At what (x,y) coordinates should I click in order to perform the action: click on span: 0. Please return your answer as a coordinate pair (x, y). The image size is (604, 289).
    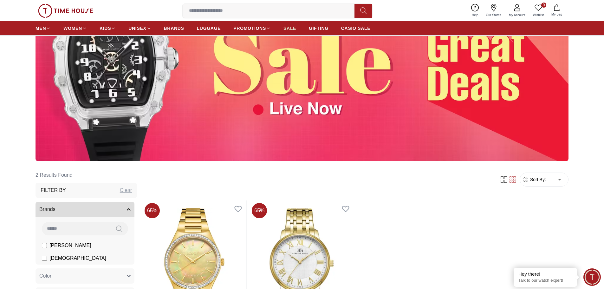
    Looking at the image, I should click on (543, 5).